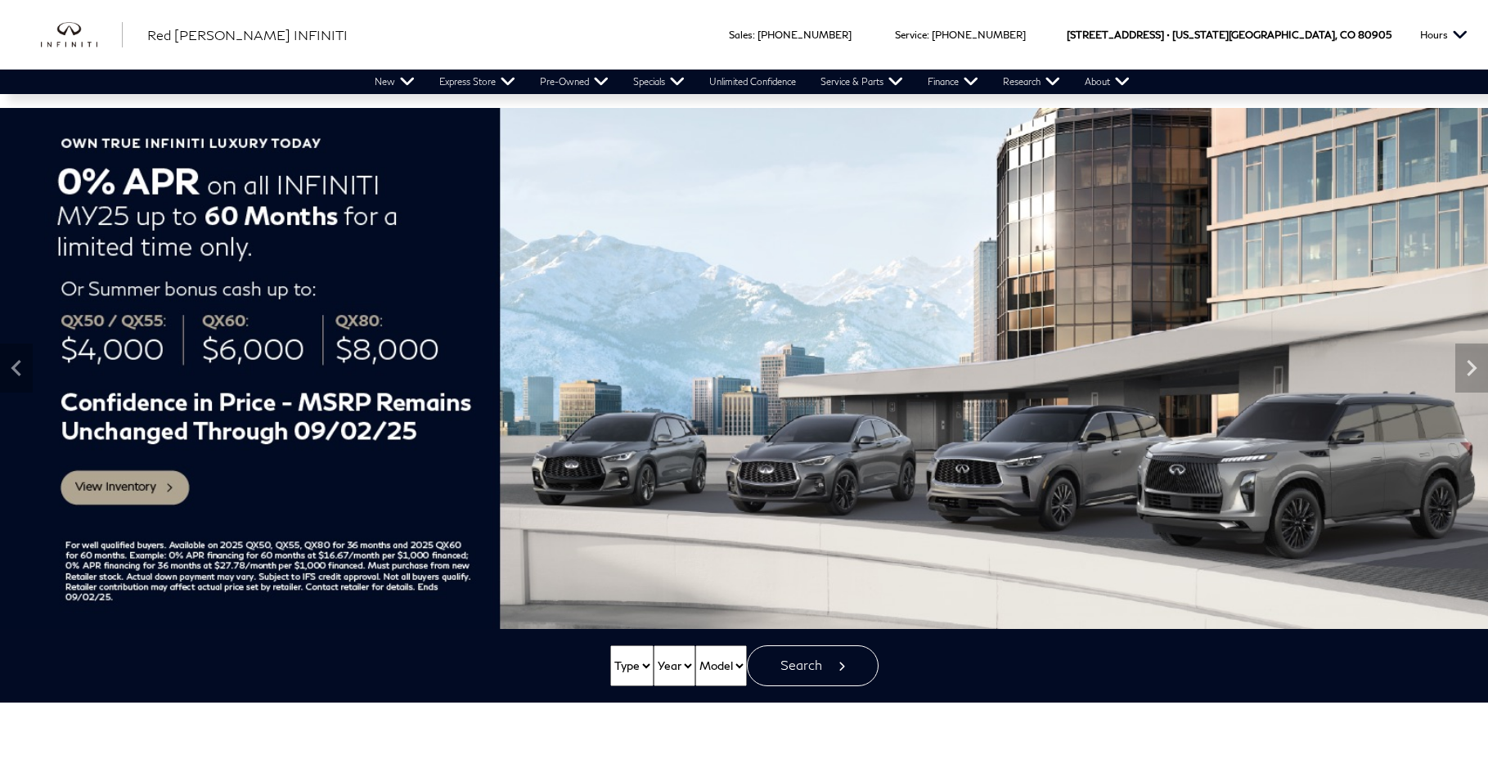  Describe the element at coordinates (1031, 82) in the screenshot. I see `a: Research` at that location.